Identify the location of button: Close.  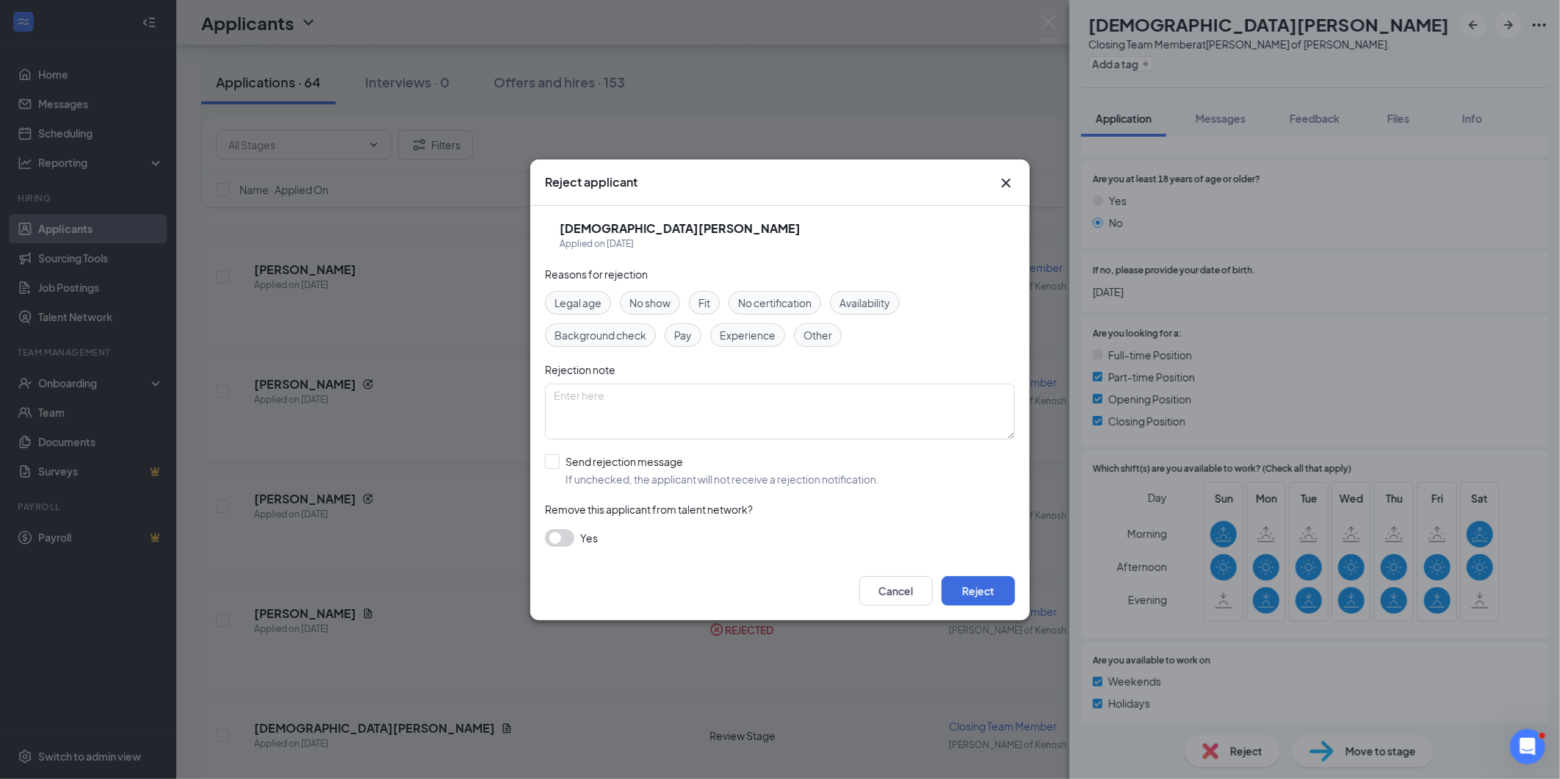
(1006, 183).